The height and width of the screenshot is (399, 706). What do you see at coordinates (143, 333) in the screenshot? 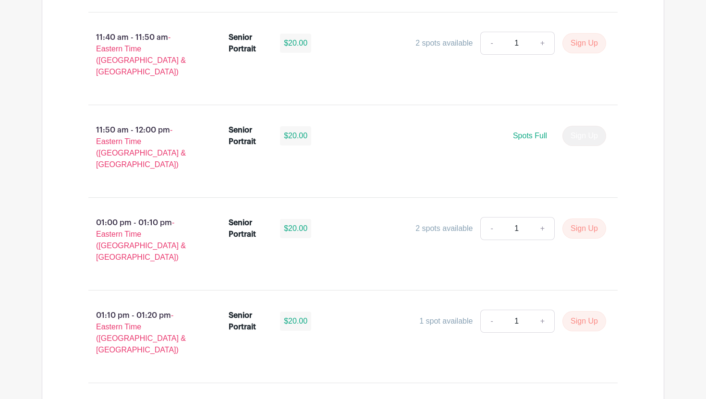
I see `p: 01:10 pm - 01:20 pm` at bounding box center [143, 333].